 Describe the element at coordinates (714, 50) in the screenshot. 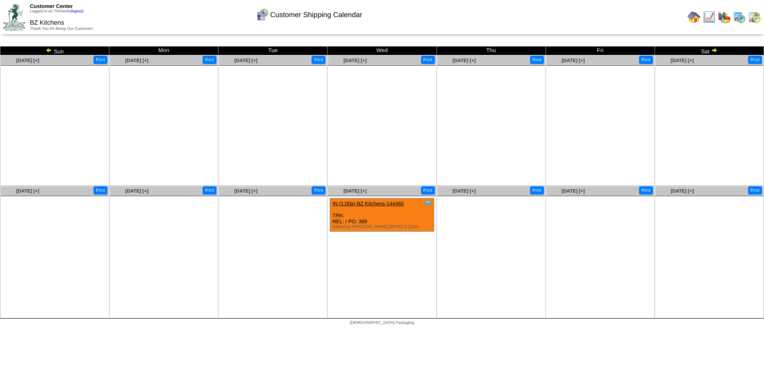

I see `img: arrowright.gif` at that location.